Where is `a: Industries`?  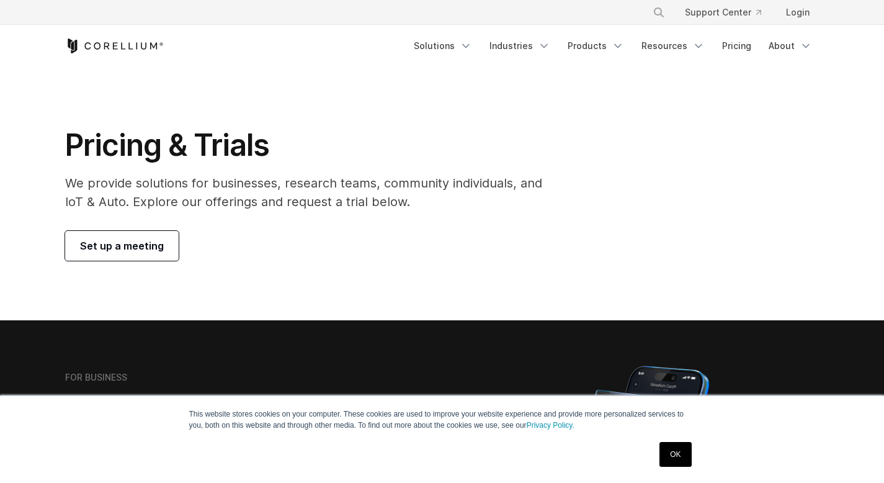
a: Industries is located at coordinates (520, 46).